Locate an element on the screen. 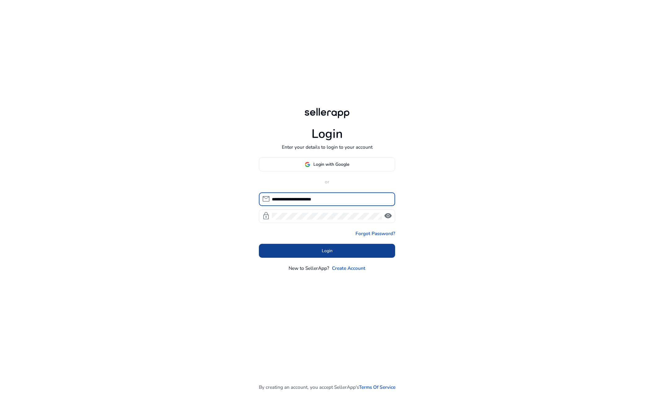 This screenshot has height=395, width=654. a: Forgot Password? is located at coordinates (375, 233).